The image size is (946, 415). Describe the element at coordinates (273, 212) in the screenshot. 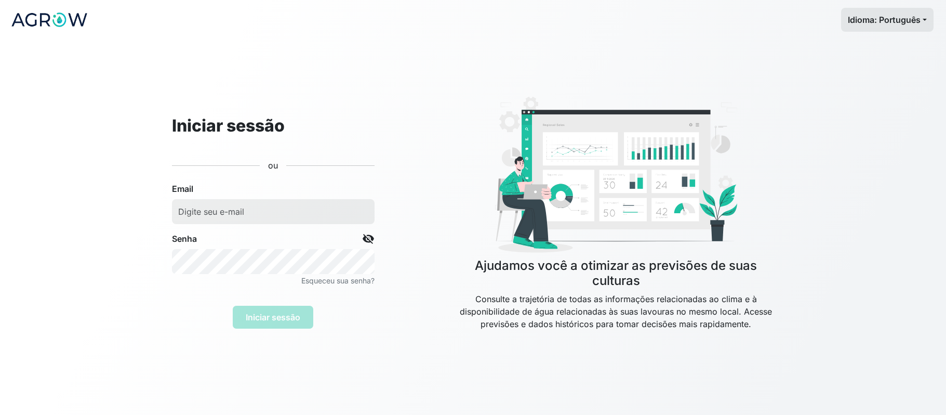

I see `input: Digite seu e-mail` at that location.